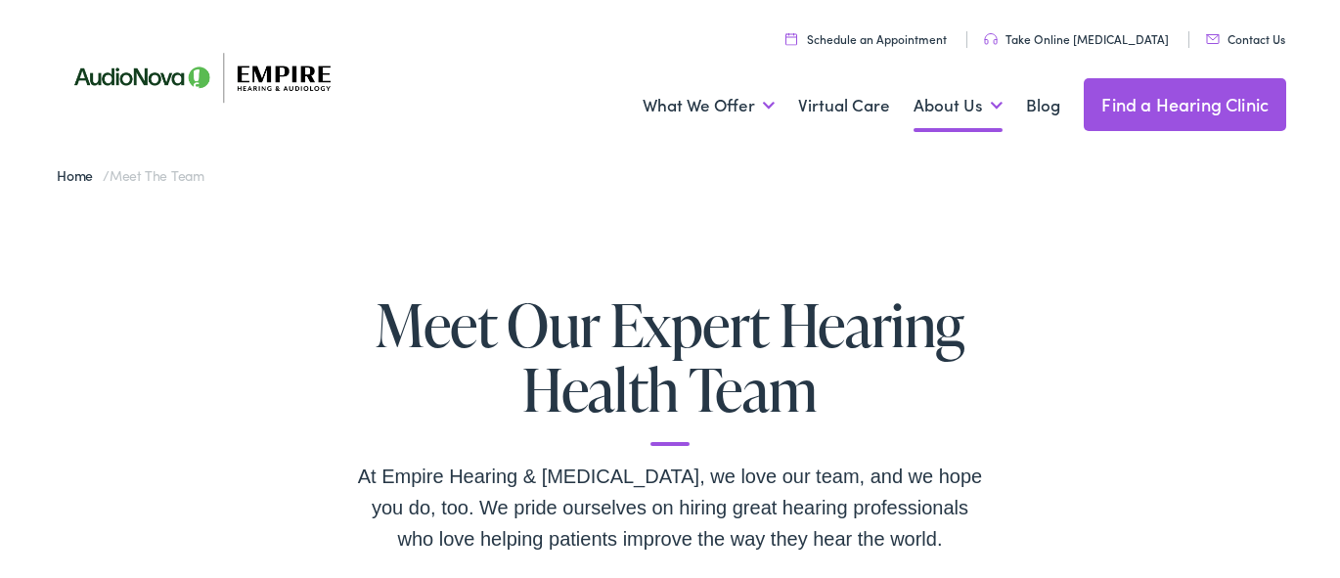 This screenshot has width=1340, height=578. I want to click on a: Find a Hearing Clinic, so click(1185, 105).